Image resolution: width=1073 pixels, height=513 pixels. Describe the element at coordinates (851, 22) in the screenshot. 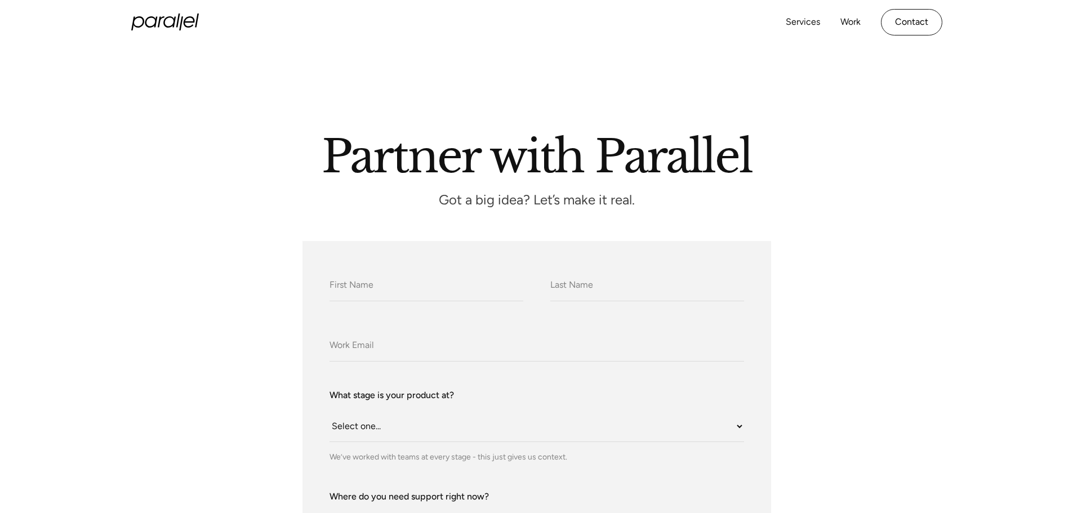

I see `a: Work` at that location.